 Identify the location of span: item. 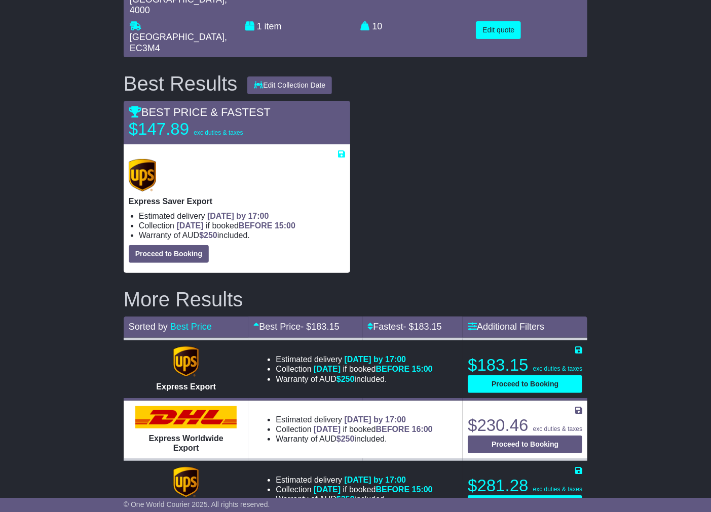
(273, 26).